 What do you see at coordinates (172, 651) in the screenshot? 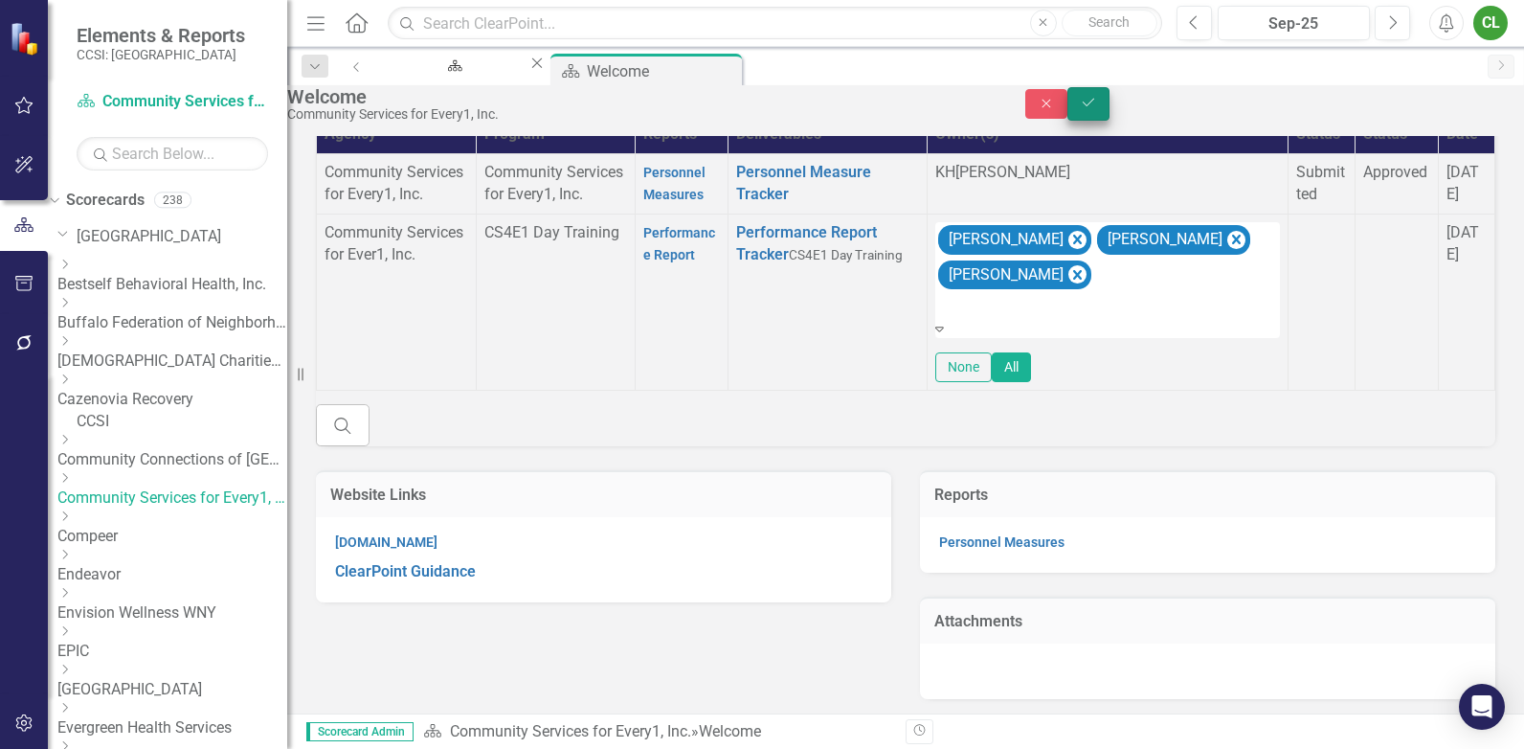
I see `a: EPIC` at bounding box center [172, 651].